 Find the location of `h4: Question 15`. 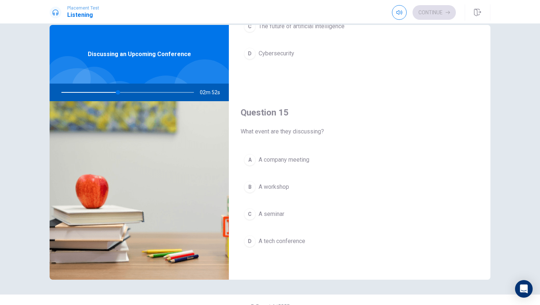

h4: Question 15 is located at coordinates (359, 113).